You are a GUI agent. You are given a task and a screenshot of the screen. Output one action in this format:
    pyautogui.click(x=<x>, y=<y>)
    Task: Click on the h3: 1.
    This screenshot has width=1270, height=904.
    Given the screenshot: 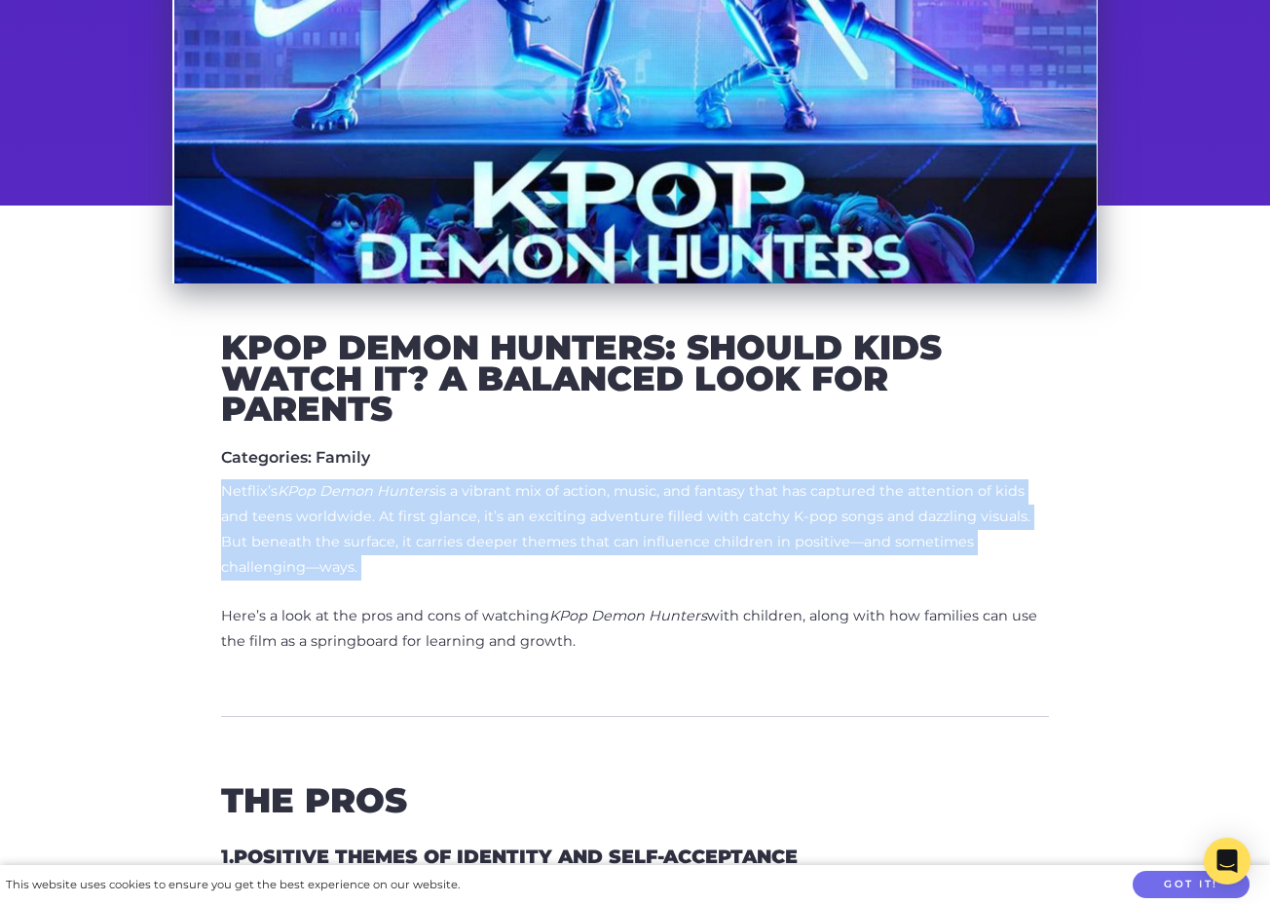 What is the action you would take?
    pyautogui.click(x=509, y=856)
    